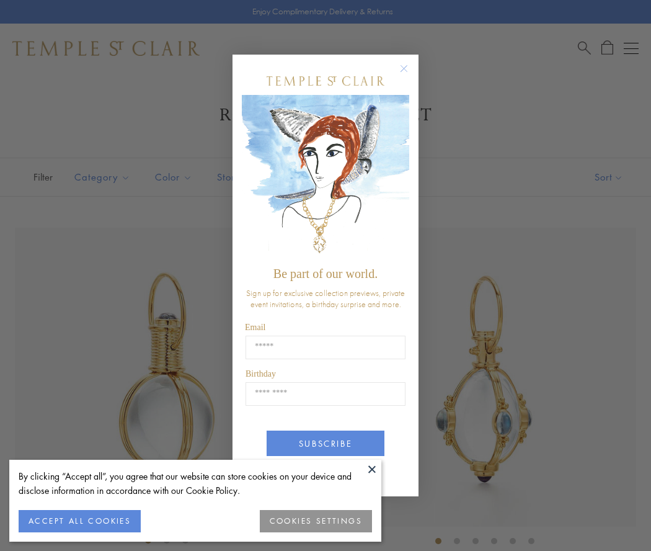  What do you see at coordinates (195, 483) in the screenshot?
I see `div: By clicking “Accept all”, you agree that our website can store cookies on your device and disclos...` at bounding box center [195, 483].